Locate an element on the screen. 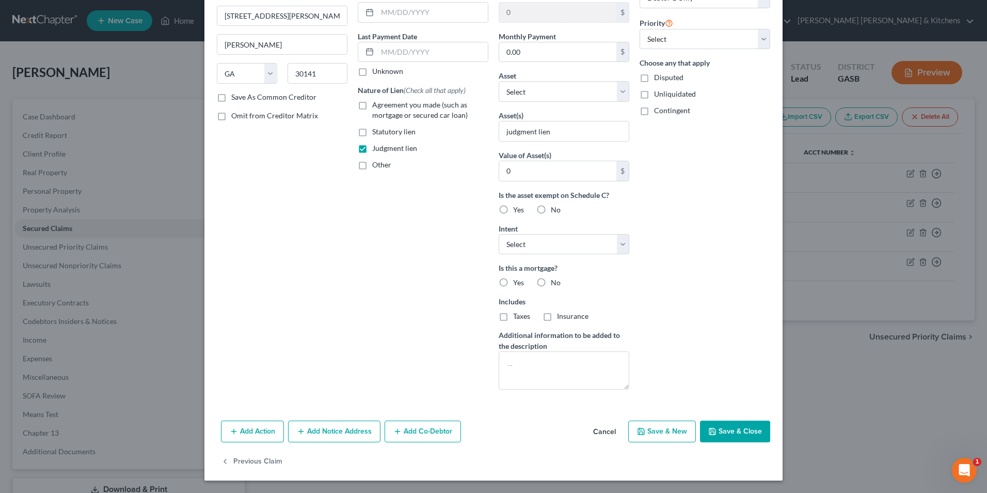  label: Intent is located at coordinates (508, 228).